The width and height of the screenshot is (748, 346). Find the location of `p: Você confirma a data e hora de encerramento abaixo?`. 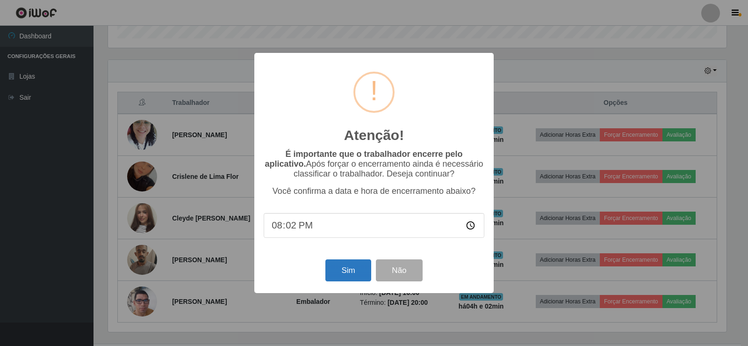

p: Você confirma a data e hora de encerramento abaixo? is located at coordinates (374, 191).